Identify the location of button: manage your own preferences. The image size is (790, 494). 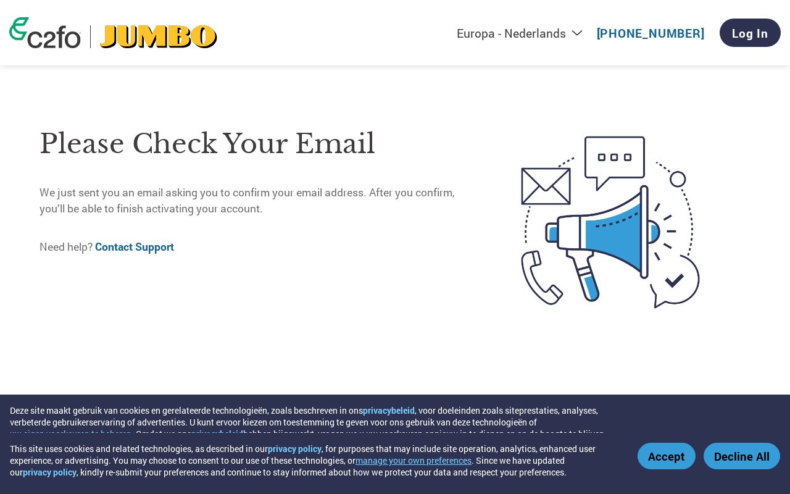
(413, 460).